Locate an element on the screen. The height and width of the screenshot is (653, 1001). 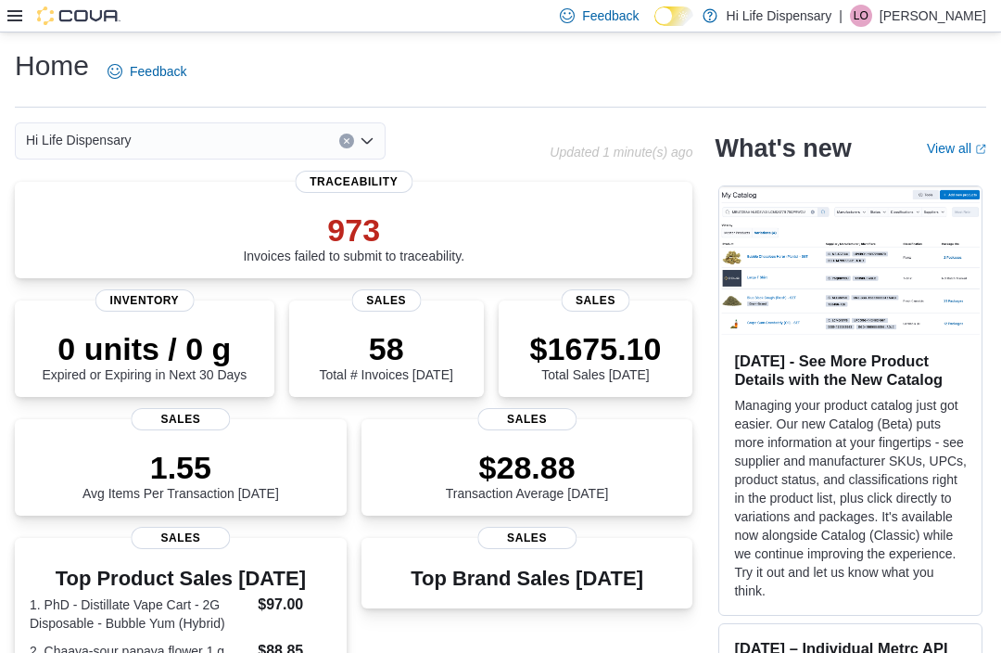
p: 0 units / 0 g is located at coordinates (144, 349).